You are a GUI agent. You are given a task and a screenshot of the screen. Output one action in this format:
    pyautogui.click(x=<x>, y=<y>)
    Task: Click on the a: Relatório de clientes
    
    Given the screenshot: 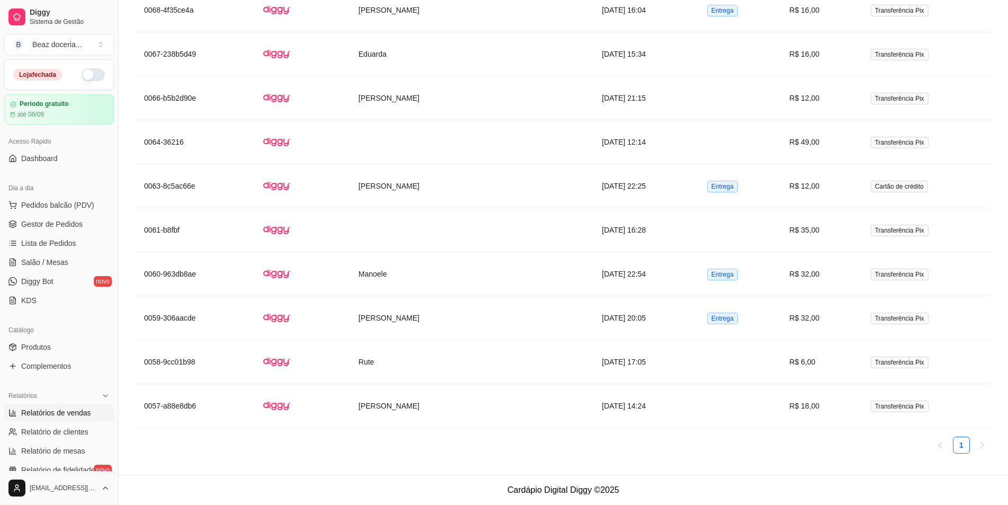 What is the action you would take?
    pyautogui.click(x=59, y=432)
    